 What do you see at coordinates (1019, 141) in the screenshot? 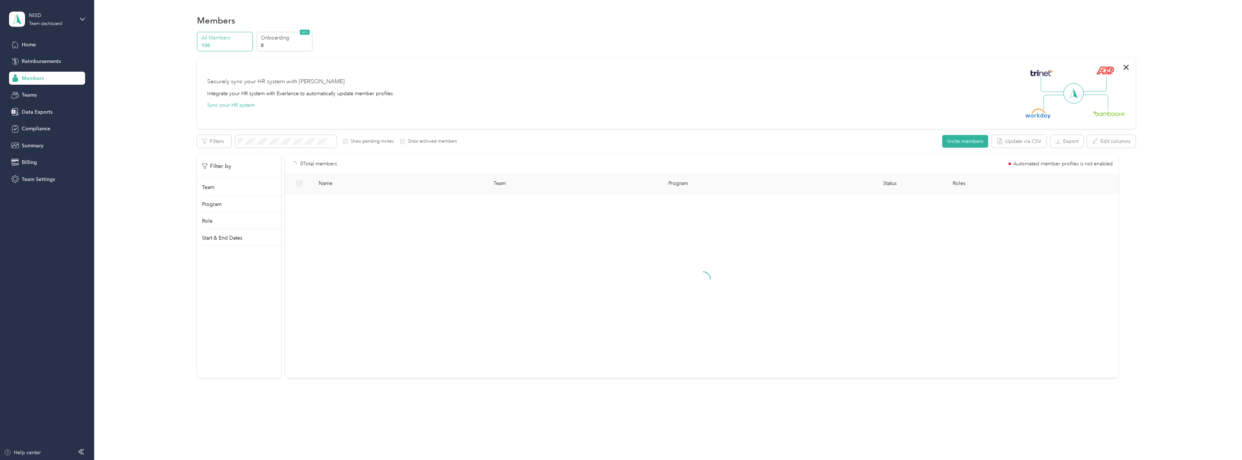
I see `button: Update via CSV` at bounding box center [1019, 141].